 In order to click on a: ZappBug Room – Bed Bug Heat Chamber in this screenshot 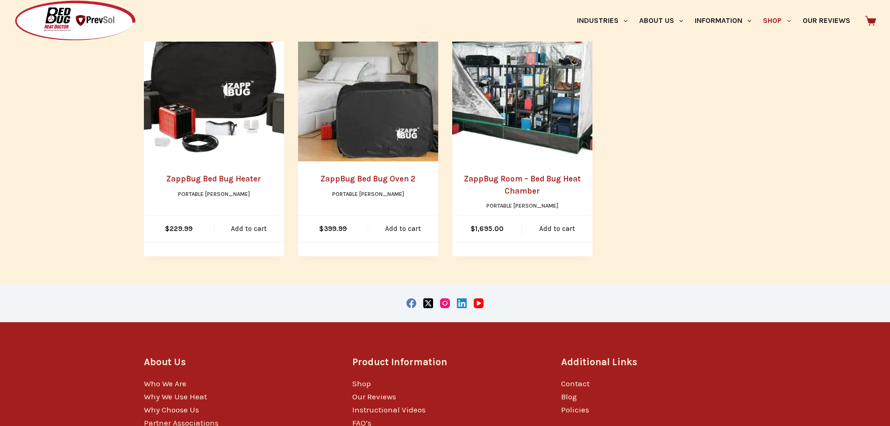, I will do `click(523, 185)`.